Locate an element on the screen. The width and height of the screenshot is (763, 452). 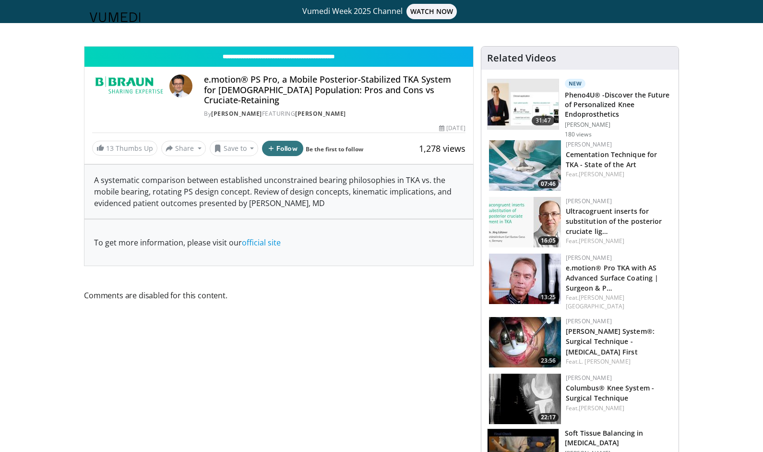
span: 07:46 is located at coordinates (548, 184).